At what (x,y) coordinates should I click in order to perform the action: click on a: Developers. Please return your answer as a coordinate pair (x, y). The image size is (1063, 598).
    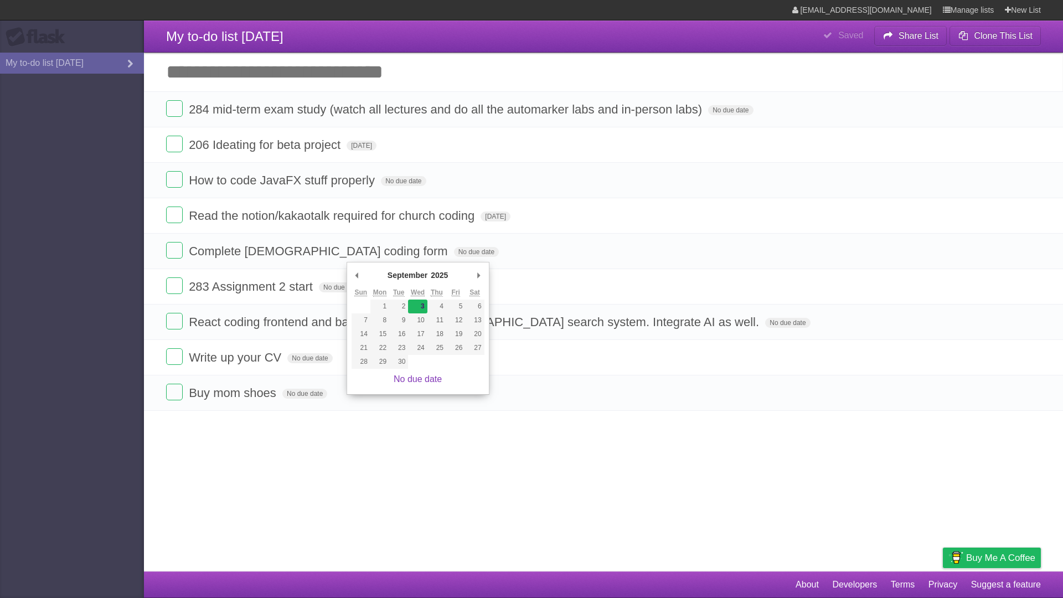
    Looking at the image, I should click on (854, 585).